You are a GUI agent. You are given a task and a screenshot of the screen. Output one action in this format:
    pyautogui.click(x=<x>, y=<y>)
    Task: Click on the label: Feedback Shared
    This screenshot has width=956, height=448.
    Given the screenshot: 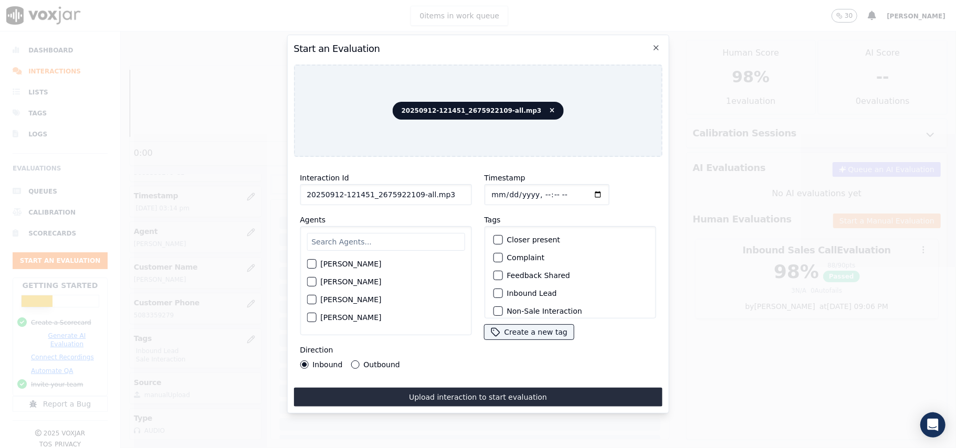 What is the action you would take?
    pyautogui.click(x=538, y=276)
    